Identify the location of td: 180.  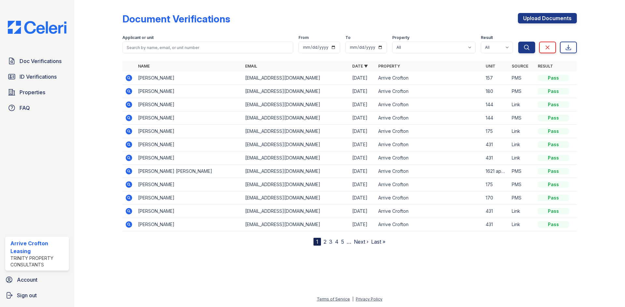
(496, 91).